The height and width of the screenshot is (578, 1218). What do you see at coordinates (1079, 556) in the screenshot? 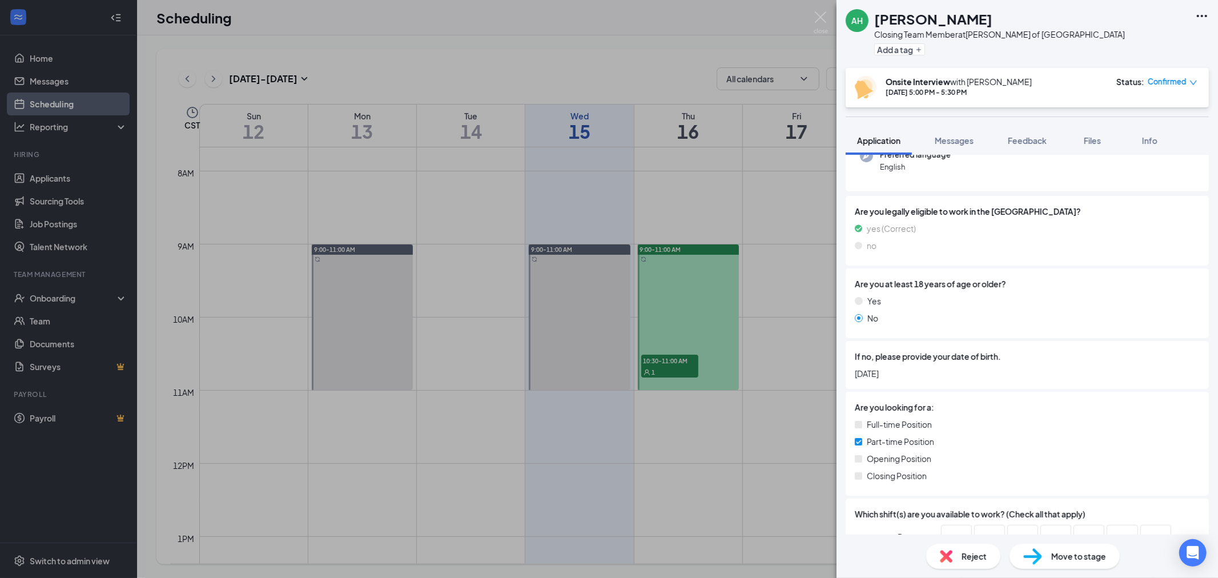
I see `span: Move to stage` at bounding box center [1079, 556].